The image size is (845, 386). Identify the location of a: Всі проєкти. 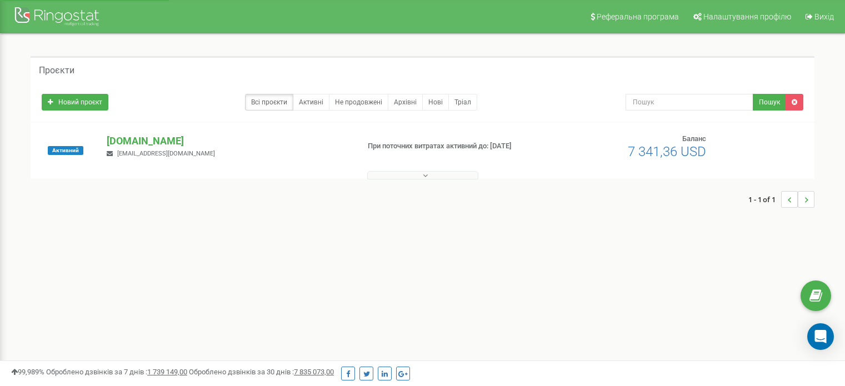
(269, 102).